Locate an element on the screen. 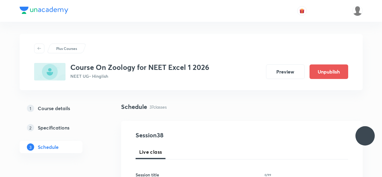 This screenshot has width=382, height=177. img: B0D50EEA-B3EA-4620-B11E-C06CFB4964DC_plus.png is located at coordinates (50, 72).